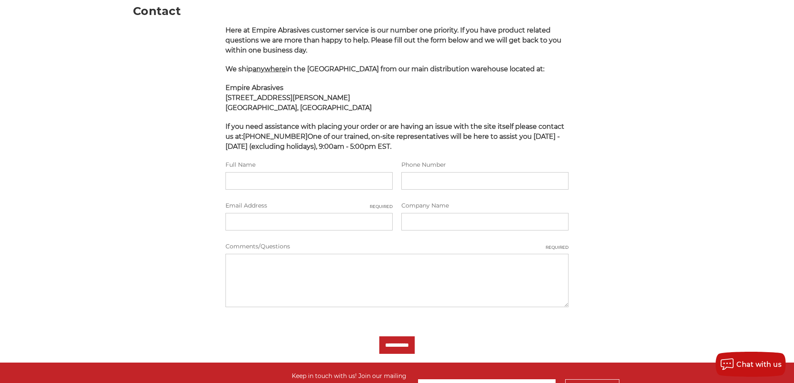 The height and width of the screenshot is (383, 794). I want to click on label: Phone Number, so click(485, 165).